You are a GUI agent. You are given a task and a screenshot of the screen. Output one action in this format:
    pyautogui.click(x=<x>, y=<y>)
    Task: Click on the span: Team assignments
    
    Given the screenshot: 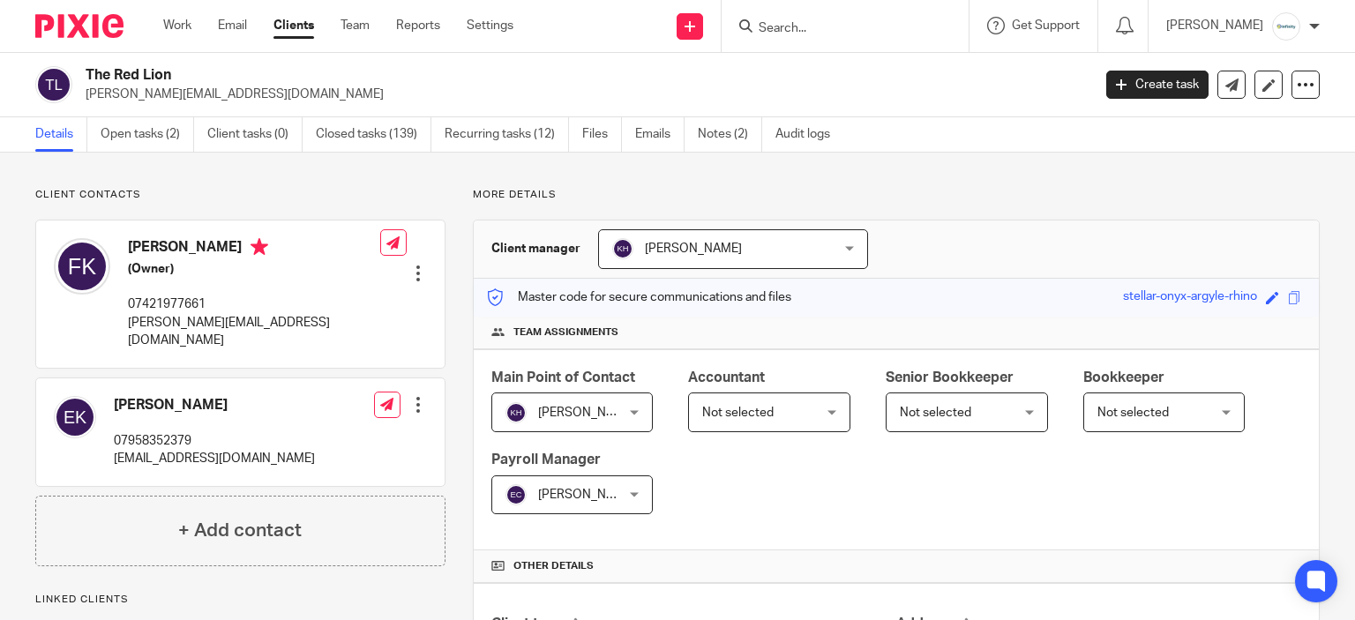 What is the action you would take?
    pyautogui.click(x=565, y=332)
    